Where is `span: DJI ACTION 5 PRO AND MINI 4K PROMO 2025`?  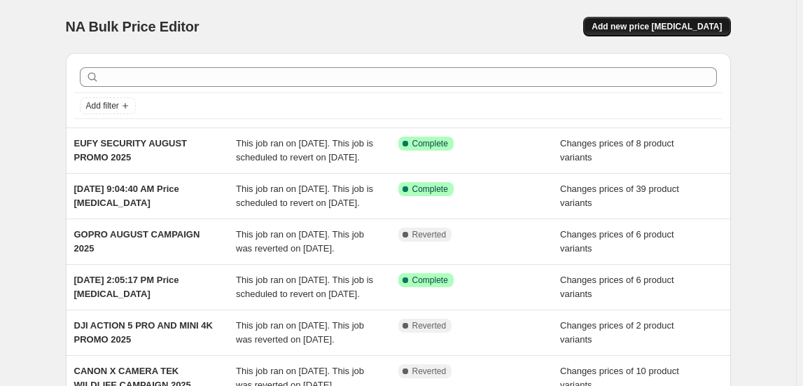
span: DJI ACTION 5 PRO AND MINI 4K PROMO 2025 is located at coordinates (143, 332).